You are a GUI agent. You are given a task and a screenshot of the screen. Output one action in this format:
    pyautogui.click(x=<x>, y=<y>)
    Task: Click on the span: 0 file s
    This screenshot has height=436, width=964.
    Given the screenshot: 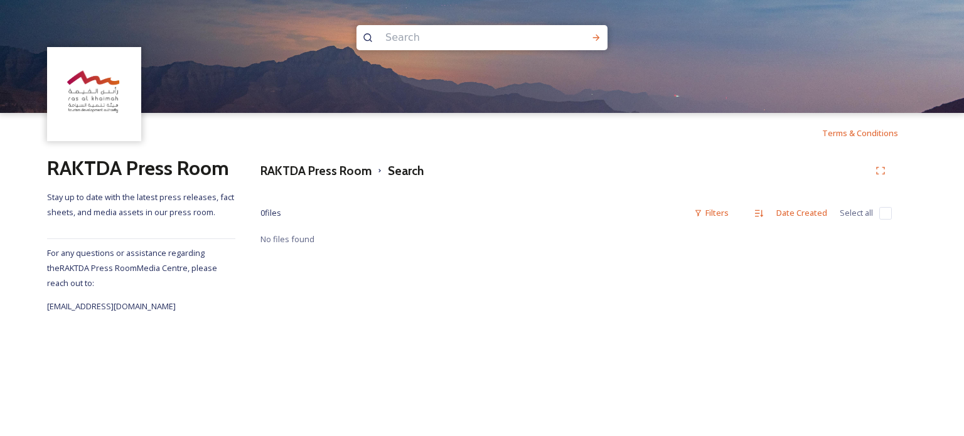 What is the action you would take?
    pyautogui.click(x=270, y=213)
    